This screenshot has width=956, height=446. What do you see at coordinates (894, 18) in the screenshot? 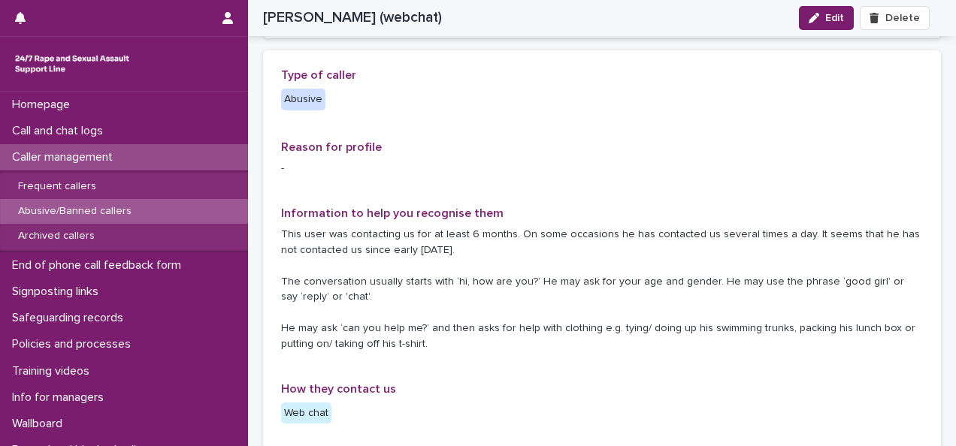
I see `button: Delete` at bounding box center [894, 18].